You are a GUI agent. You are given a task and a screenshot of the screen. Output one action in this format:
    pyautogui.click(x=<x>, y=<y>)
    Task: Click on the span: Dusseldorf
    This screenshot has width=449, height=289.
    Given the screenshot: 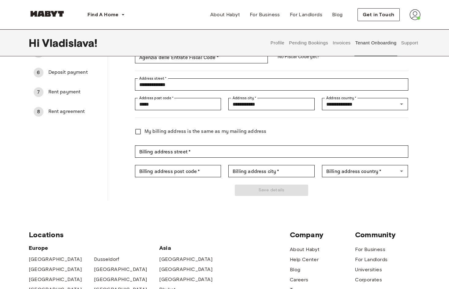 What is the action you would take?
    pyautogui.click(x=107, y=259)
    